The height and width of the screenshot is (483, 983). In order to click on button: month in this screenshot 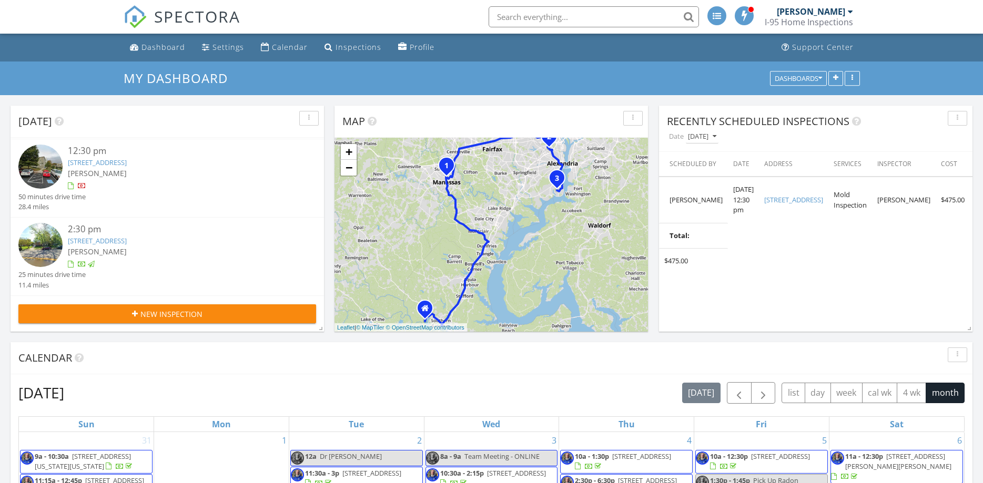, I will do `click(945, 393)`.